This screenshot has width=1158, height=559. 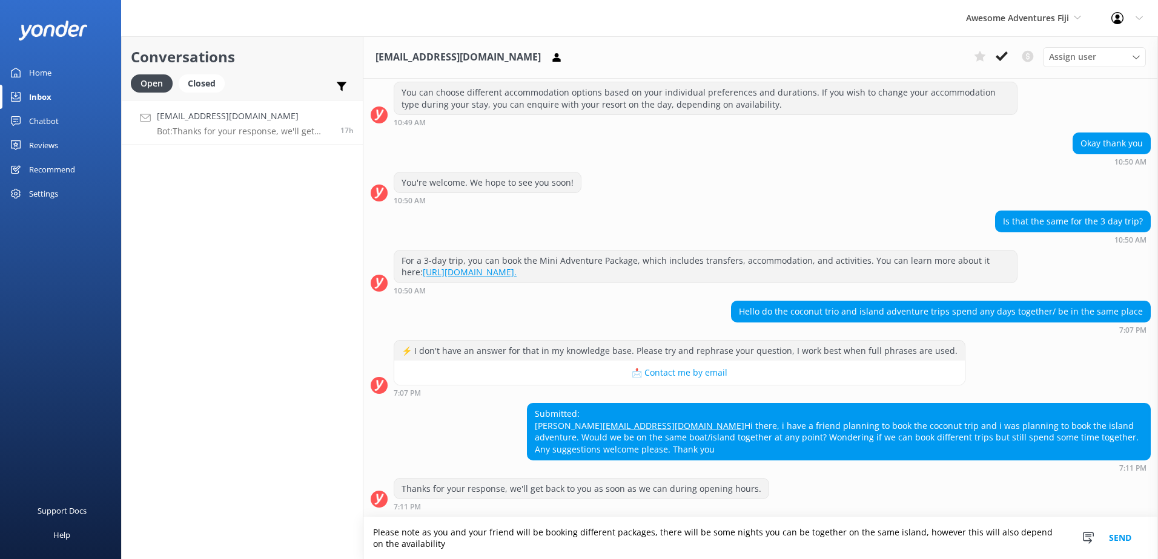 I want to click on div: Open, so click(x=151, y=84).